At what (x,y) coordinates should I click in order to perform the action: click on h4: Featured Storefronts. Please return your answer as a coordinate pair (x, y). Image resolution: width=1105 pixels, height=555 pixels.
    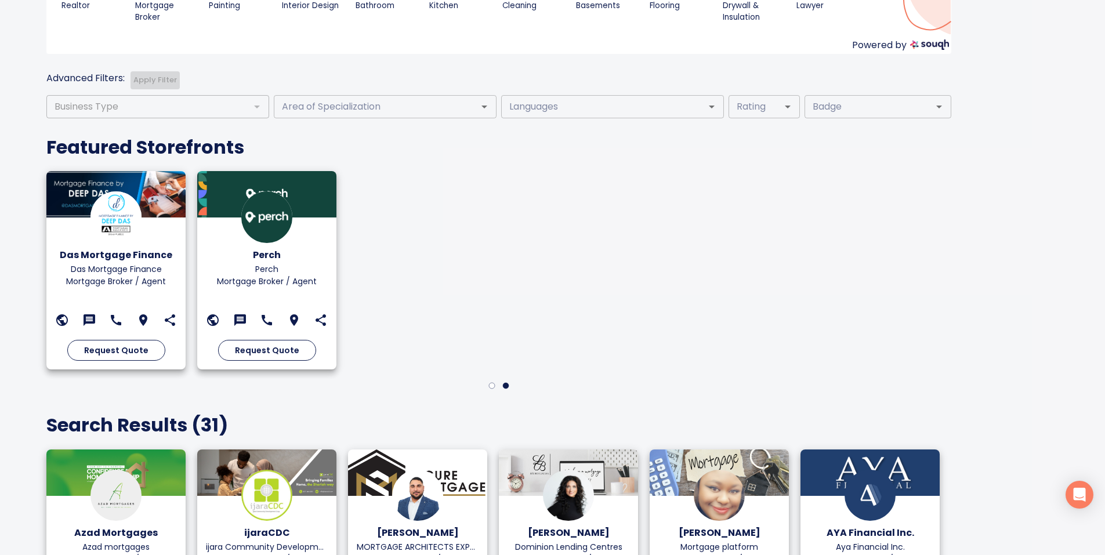
    Looking at the image, I should click on (499, 147).